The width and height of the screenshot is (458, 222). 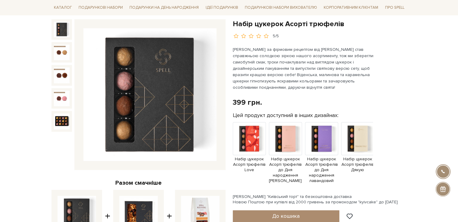 What do you see at coordinates (281, 8) in the screenshot?
I see `a: Подарункові набори вихователю` at bounding box center [281, 8].